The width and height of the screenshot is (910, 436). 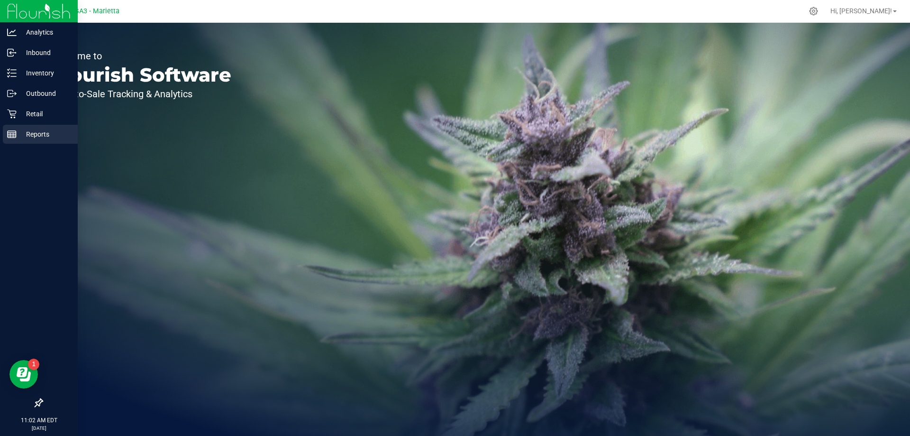 What do you see at coordinates (45, 53) in the screenshot?
I see `p: Inbound` at bounding box center [45, 53].